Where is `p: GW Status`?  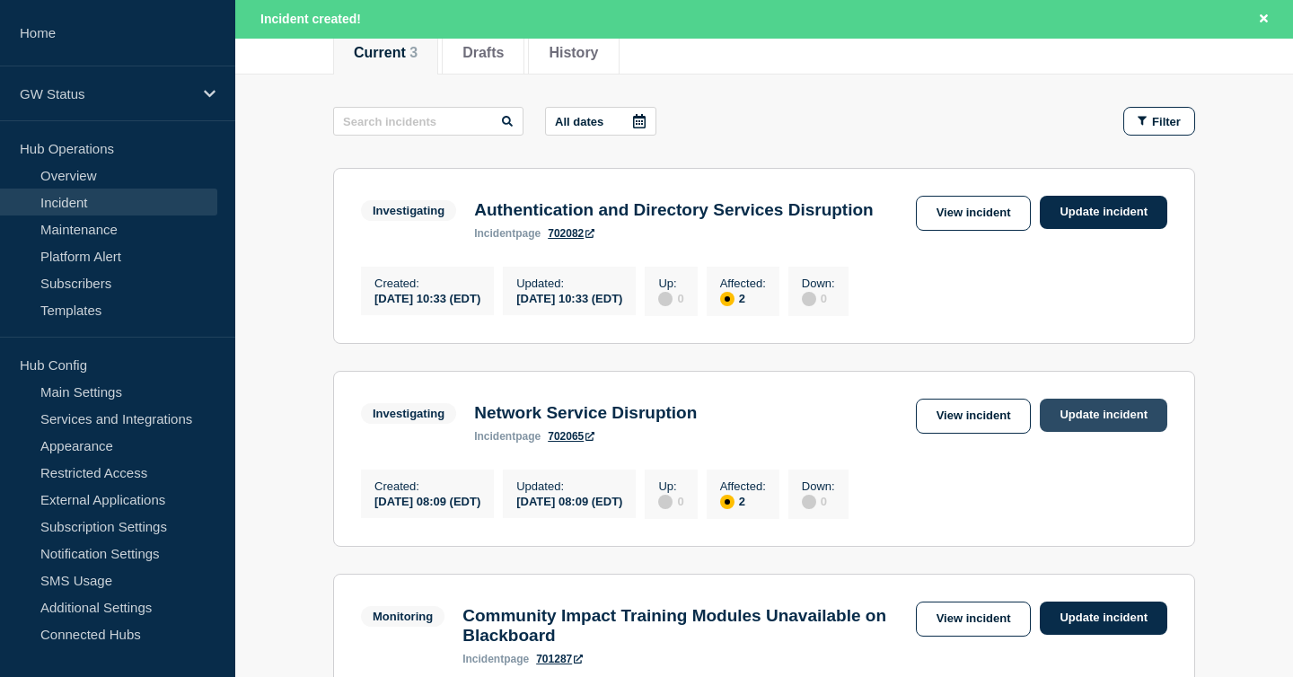
p: GW Status is located at coordinates (106, 93).